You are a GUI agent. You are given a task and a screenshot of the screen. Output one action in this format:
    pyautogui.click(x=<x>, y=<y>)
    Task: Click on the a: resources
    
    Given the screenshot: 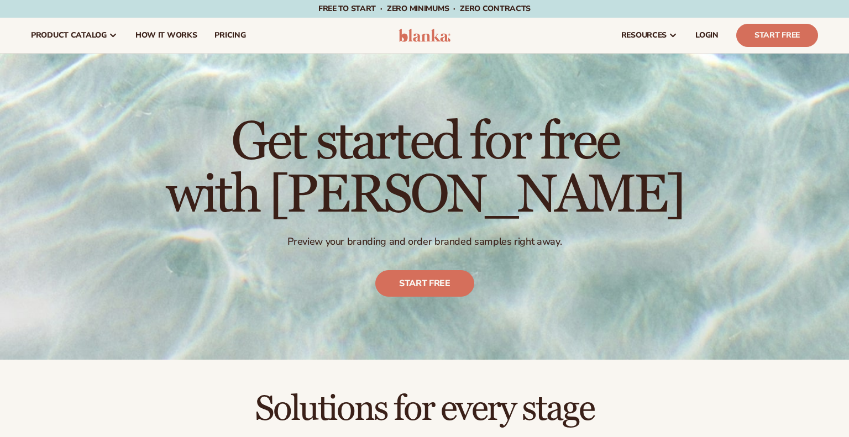 What is the action you would take?
    pyautogui.click(x=650, y=35)
    